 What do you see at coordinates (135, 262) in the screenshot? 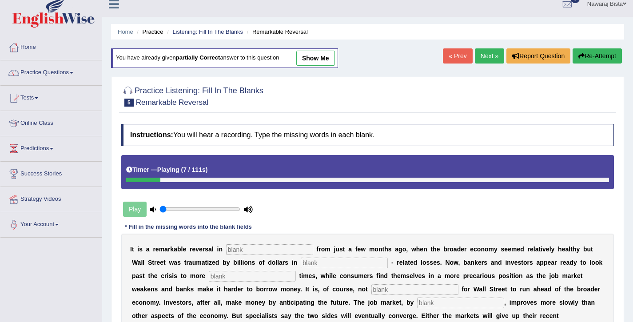
I see `b: W` at bounding box center [135, 262].